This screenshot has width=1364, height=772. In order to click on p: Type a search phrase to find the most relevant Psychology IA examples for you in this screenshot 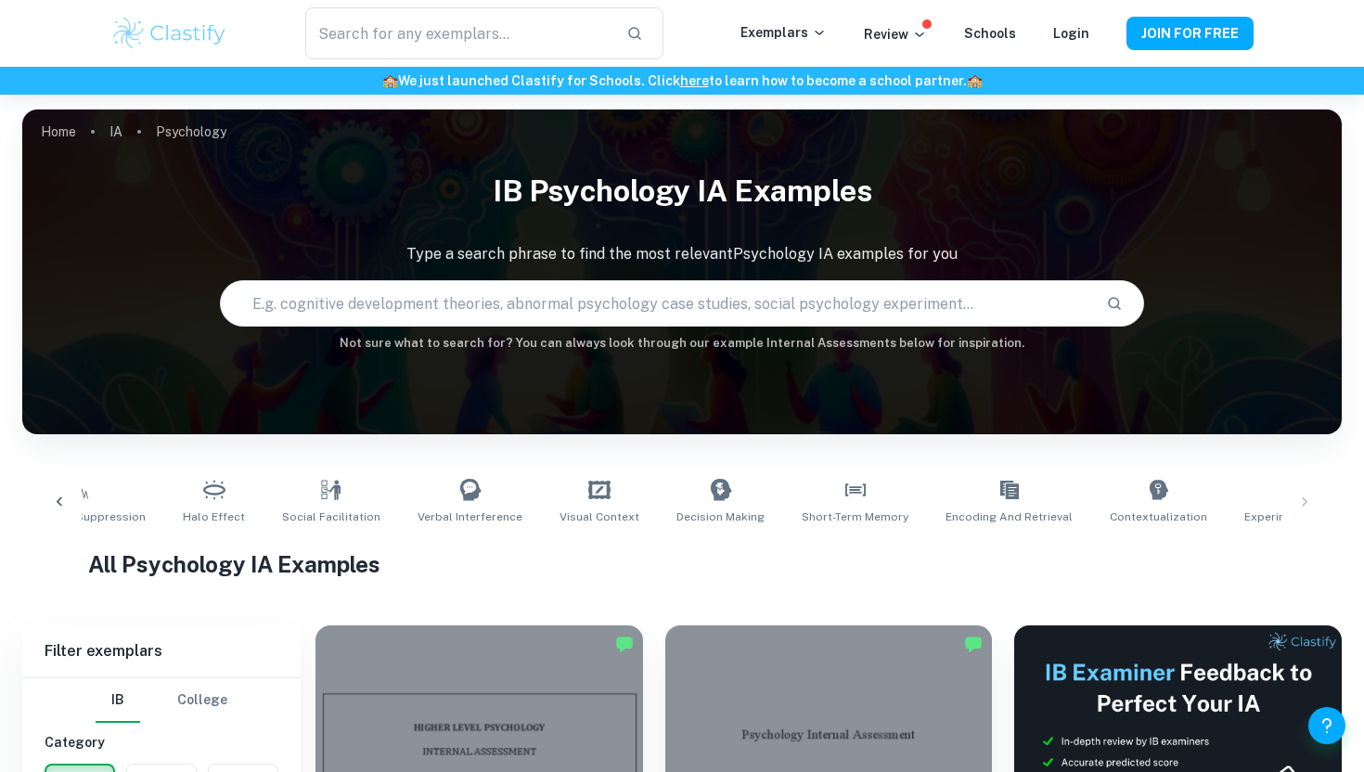, I will do `click(682, 254)`.